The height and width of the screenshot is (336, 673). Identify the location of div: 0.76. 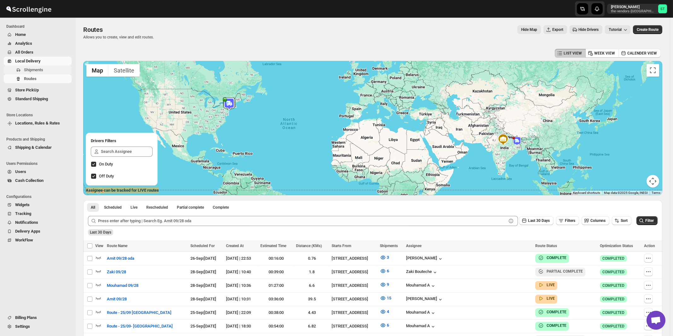
(312, 258).